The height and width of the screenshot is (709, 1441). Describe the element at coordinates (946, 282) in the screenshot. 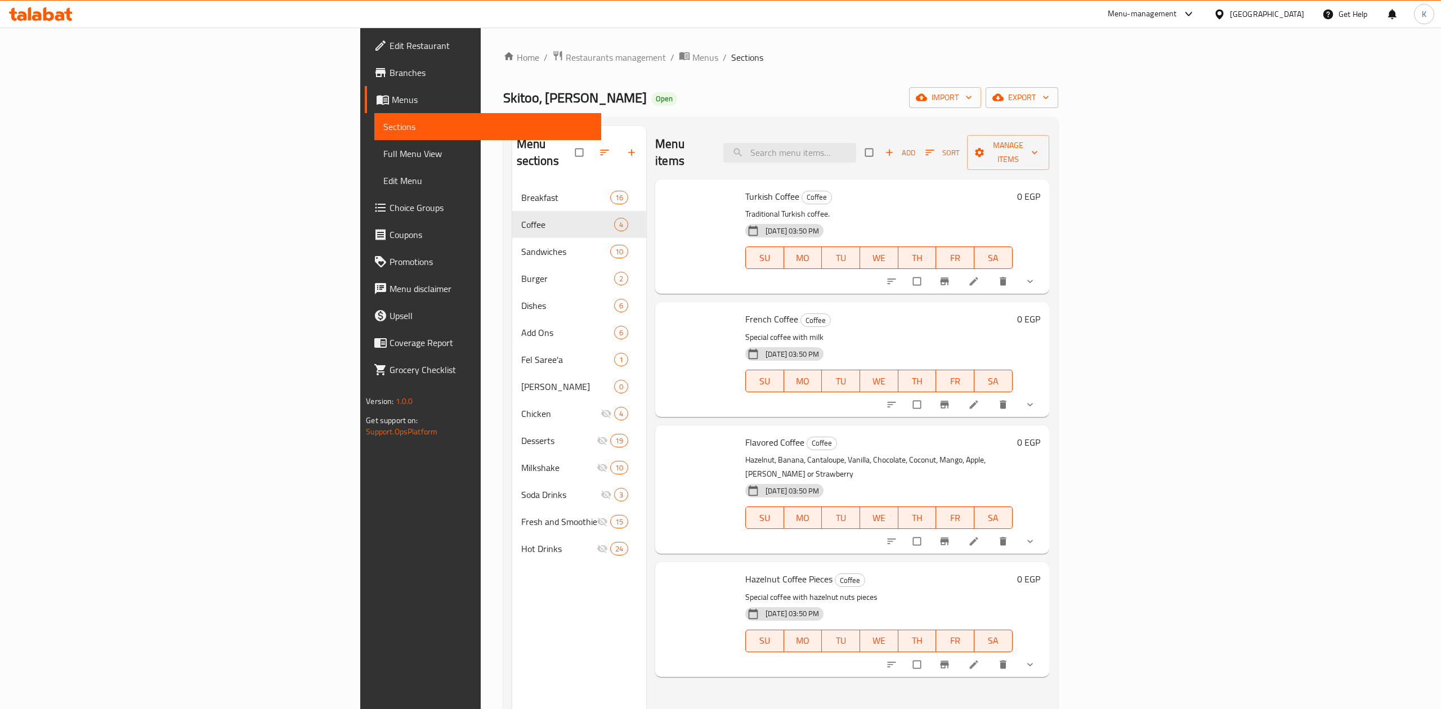

I see `button: Branch-specific-item` at that location.